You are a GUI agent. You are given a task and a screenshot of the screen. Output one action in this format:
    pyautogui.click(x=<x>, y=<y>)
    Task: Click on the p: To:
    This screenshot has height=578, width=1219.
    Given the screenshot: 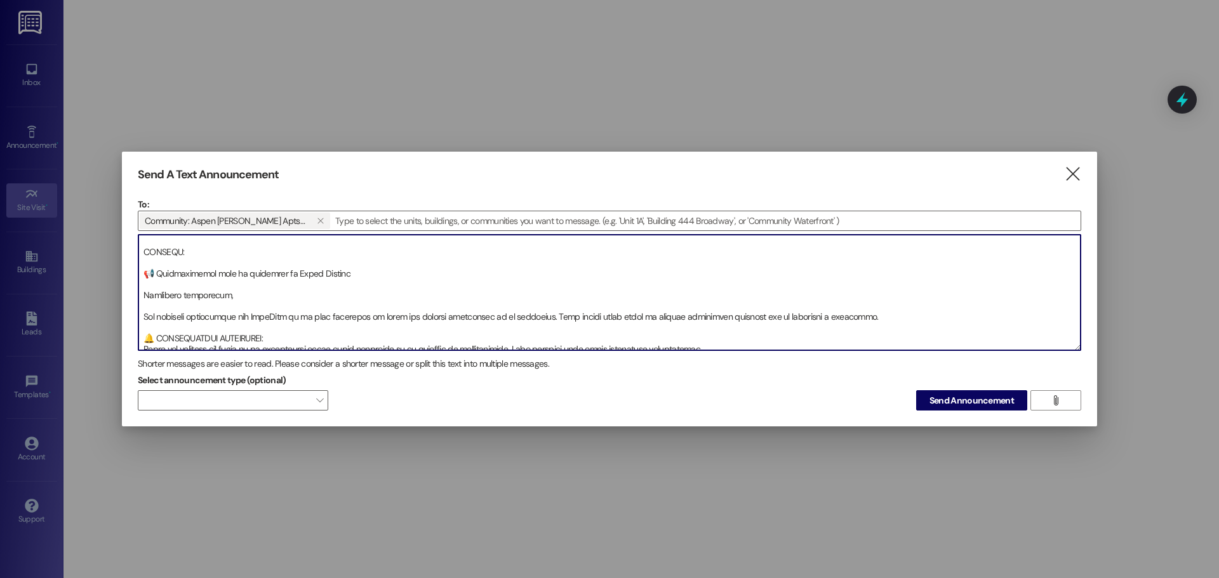 What is the action you would take?
    pyautogui.click(x=610, y=204)
    